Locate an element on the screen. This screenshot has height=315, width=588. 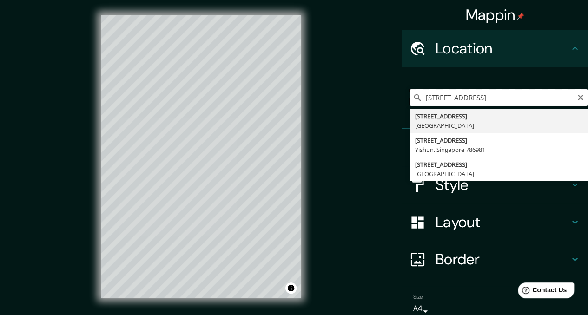
button: Toggle attribution is located at coordinates (291, 288).